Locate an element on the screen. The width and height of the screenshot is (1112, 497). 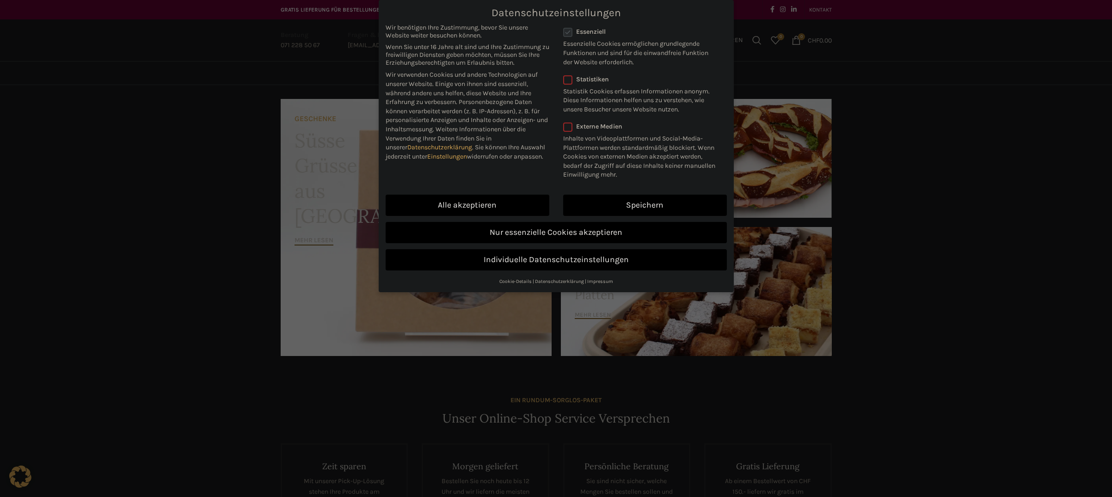
a: Speichern is located at coordinates (645, 205).